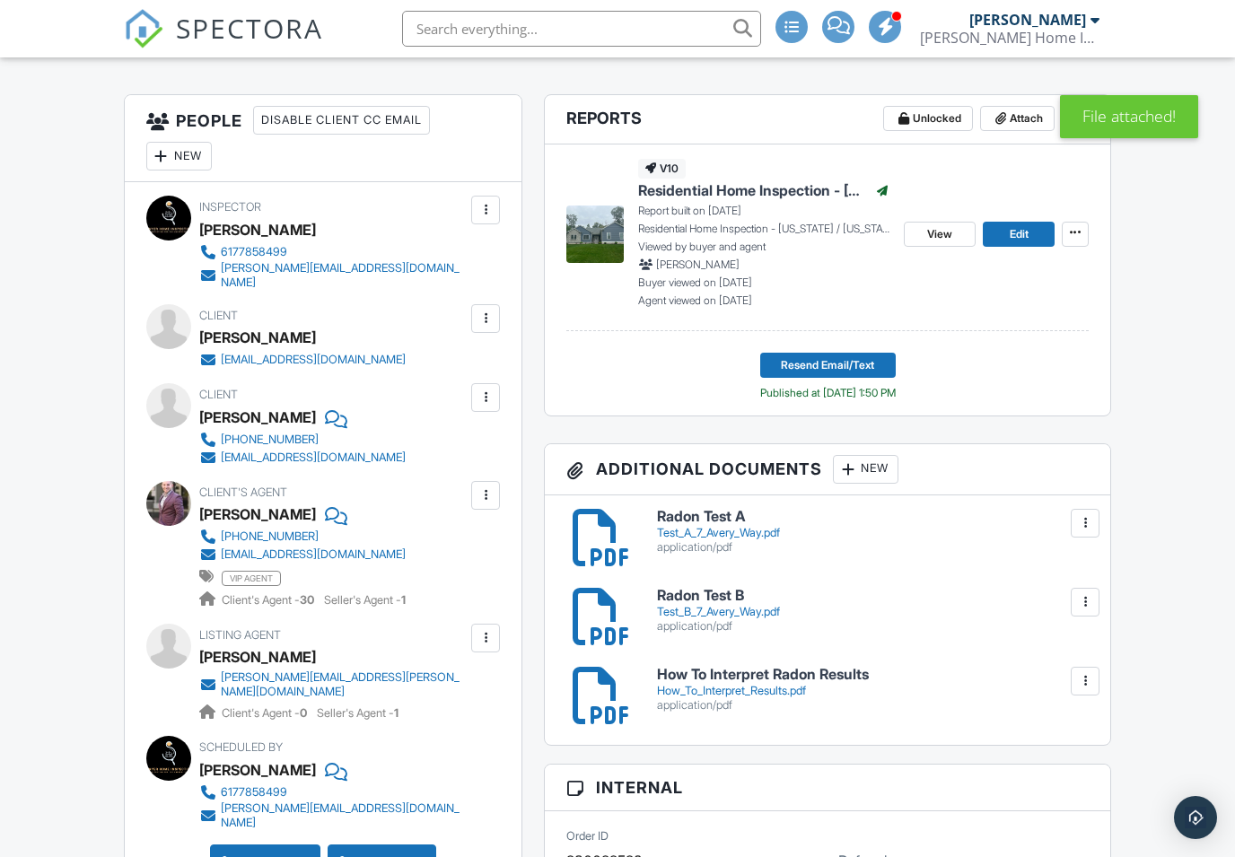 This screenshot has height=857, width=1235. Describe the element at coordinates (307, 599) in the screenshot. I see `strong: 30` at that location.